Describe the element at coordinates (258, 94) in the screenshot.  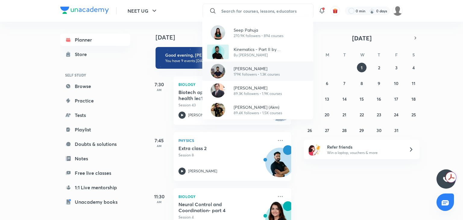
I see `p: 89.3K followers • 1.9K courses` at that location.